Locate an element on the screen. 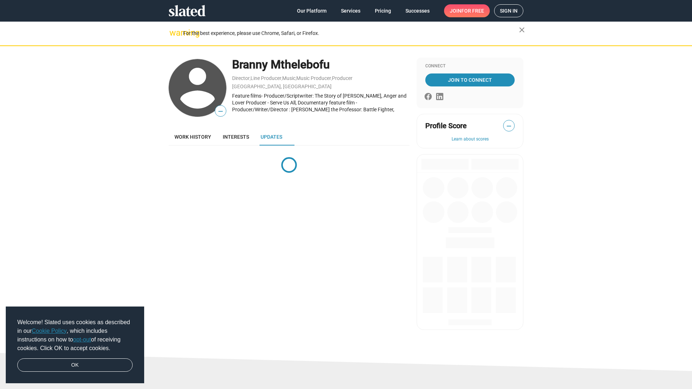 Image resolution: width=692 pixels, height=389 pixels. a: Join To Connect is located at coordinates (470, 80).